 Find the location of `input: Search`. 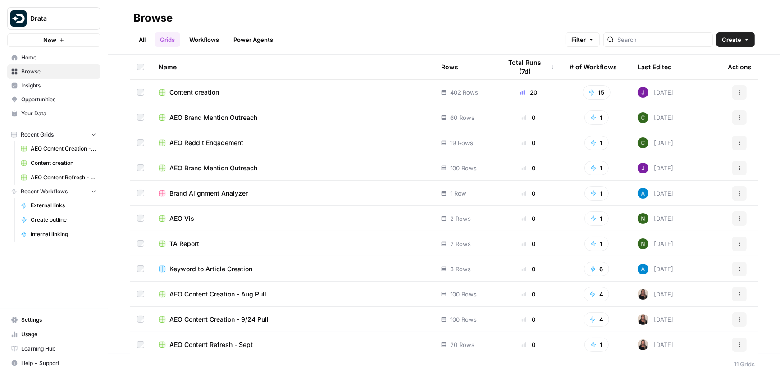

input: Search is located at coordinates (663, 40).